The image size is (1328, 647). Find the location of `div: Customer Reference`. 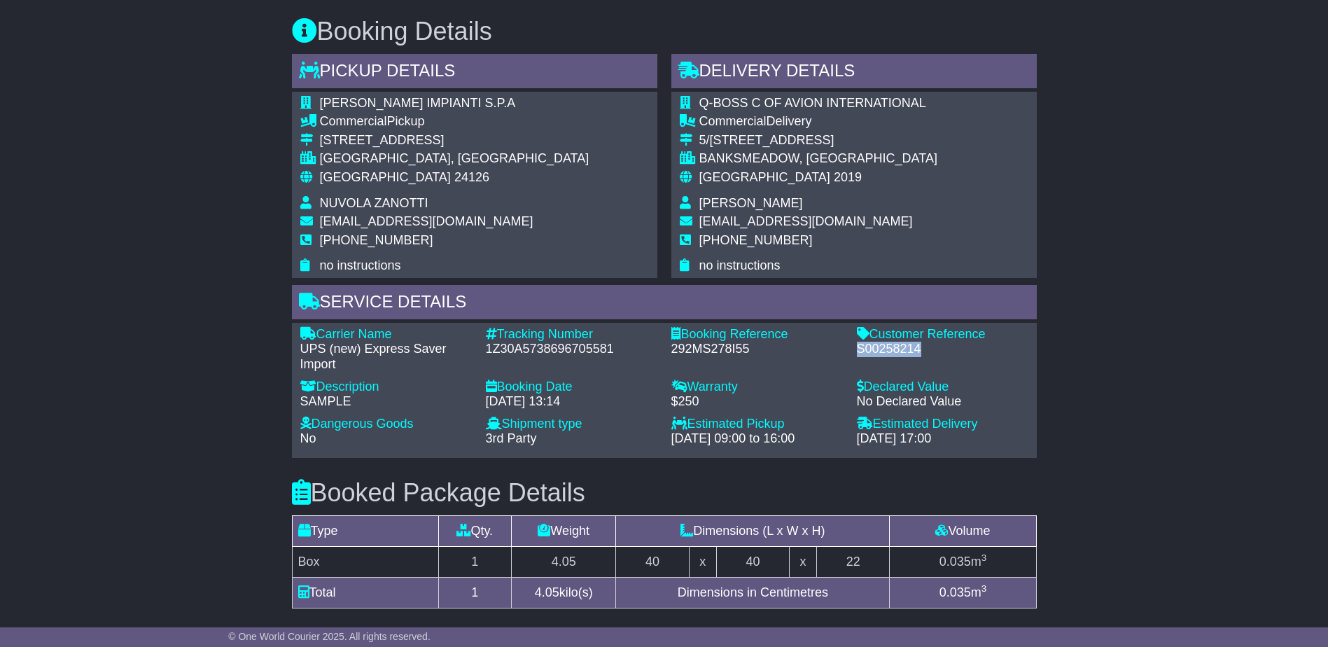

div: Customer Reference is located at coordinates (942, 335).